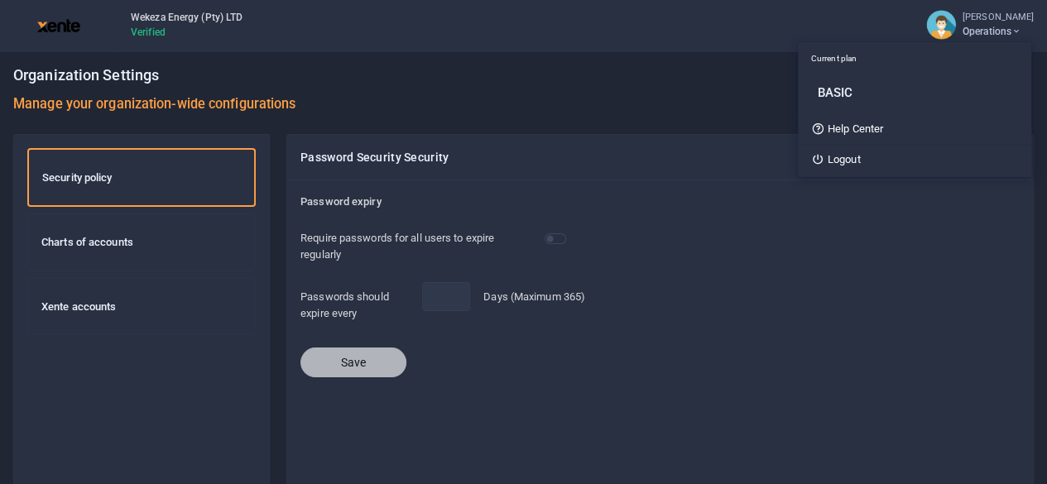  I want to click on a: logo-large logo-large, so click(59, 24).